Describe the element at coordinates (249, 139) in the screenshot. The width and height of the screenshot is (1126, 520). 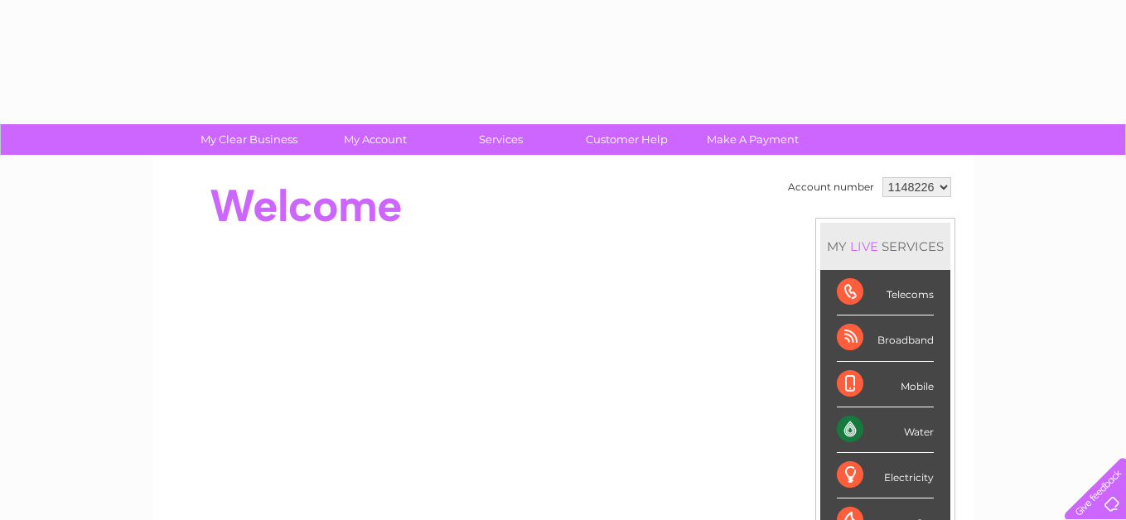
I see `a: My Clear Business` at that location.